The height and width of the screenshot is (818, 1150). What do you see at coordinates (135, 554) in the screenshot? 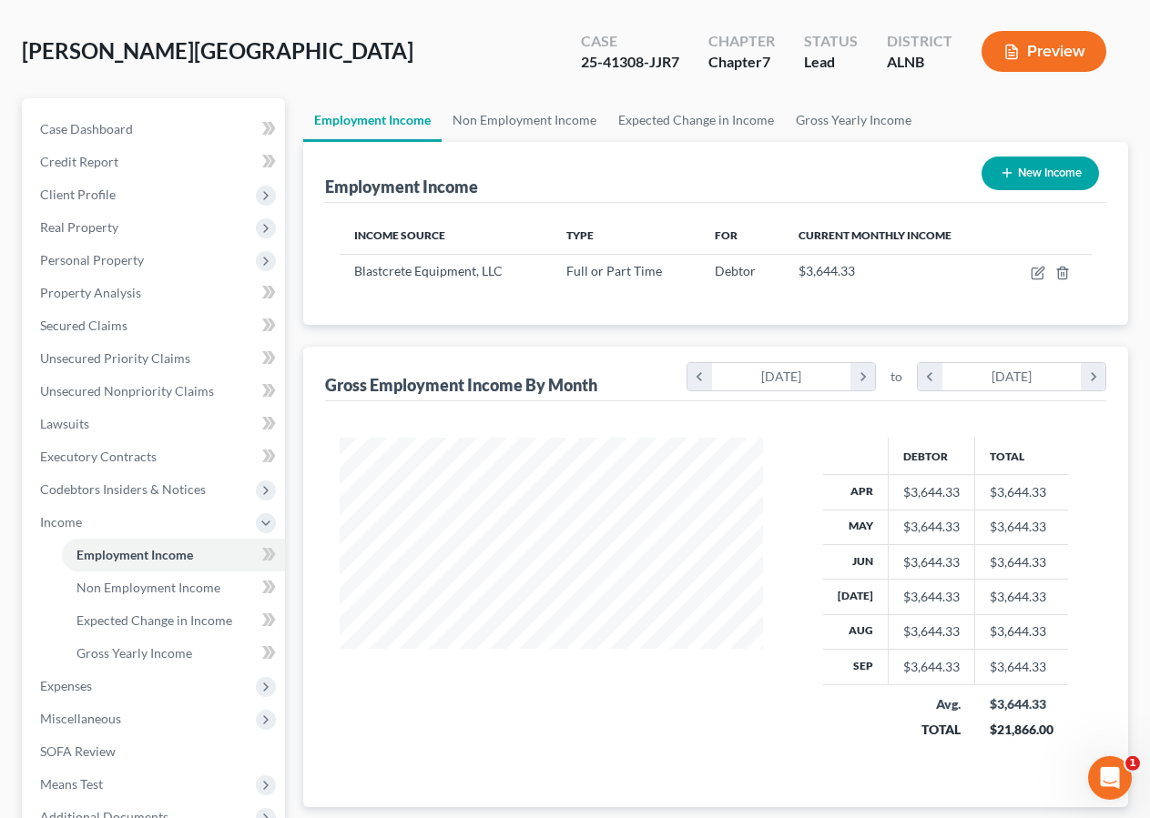
I see `span: Employment Income` at bounding box center [135, 554].